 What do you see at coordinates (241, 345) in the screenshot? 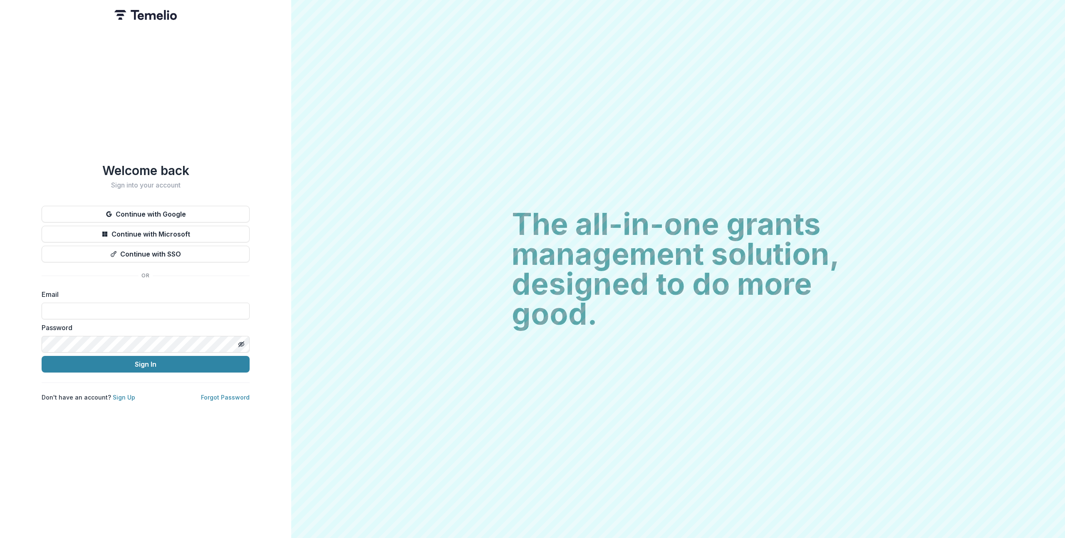
I see `button: Toggle password visibility` at bounding box center [241, 345].